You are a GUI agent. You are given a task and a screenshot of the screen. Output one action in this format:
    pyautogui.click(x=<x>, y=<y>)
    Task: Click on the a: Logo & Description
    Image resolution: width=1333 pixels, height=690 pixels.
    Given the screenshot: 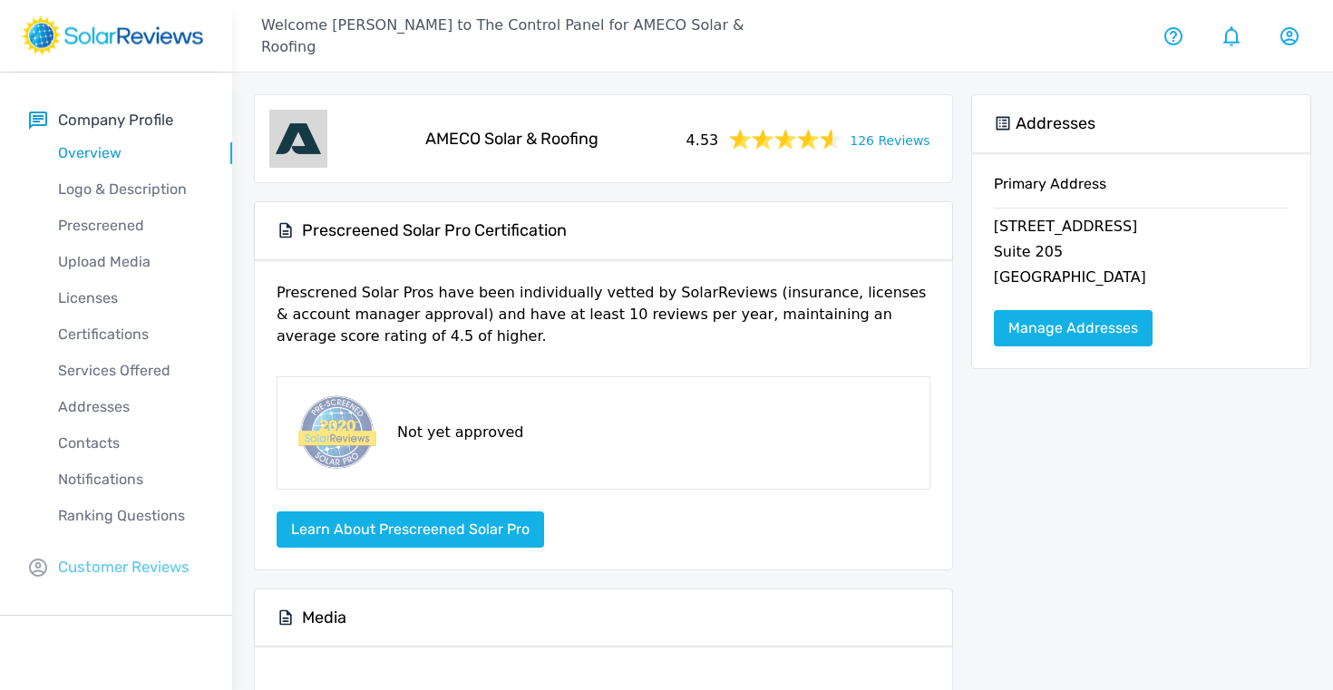 What is the action you would take?
    pyautogui.click(x=131, y=189)
    